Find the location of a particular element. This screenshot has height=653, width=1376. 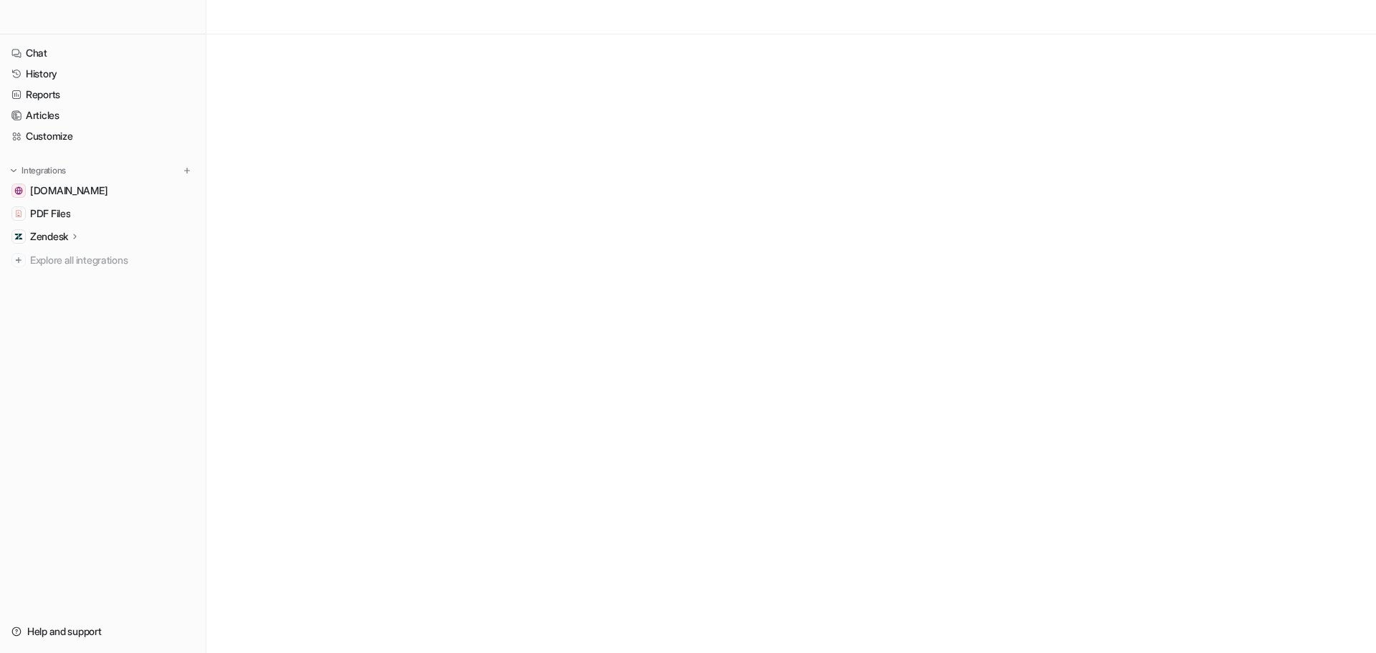

a: PDF FilesPDF Files is located at coordinates (102, 214).